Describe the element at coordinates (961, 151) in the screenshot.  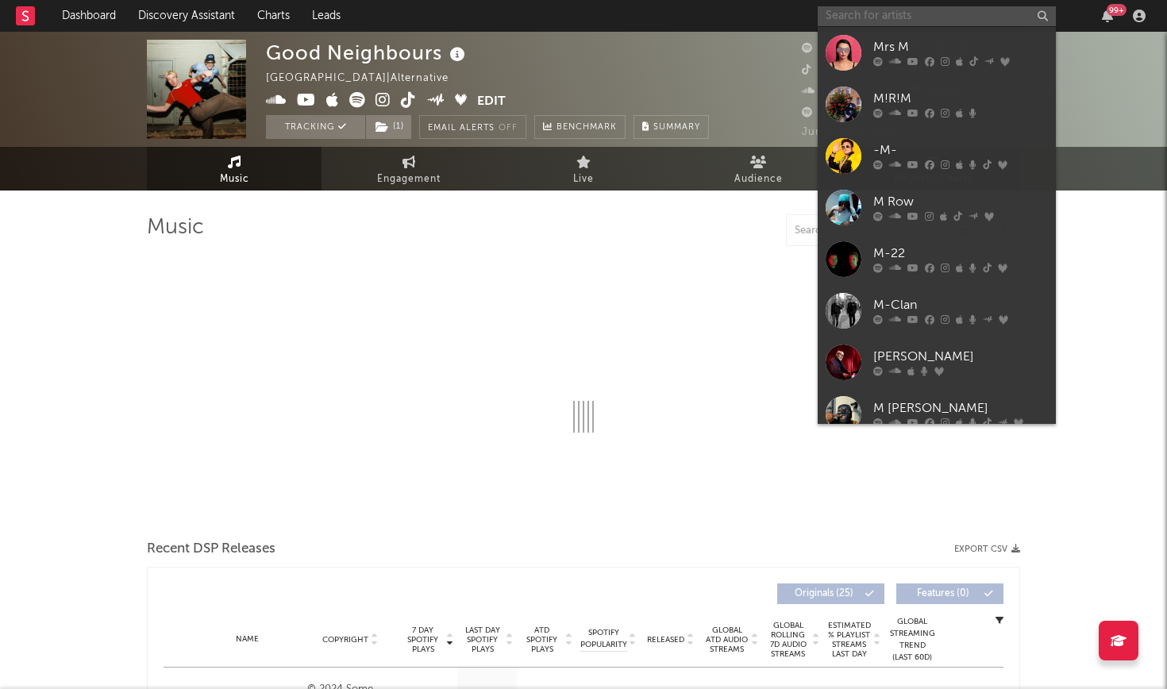
I see `div: -M-` at that location.